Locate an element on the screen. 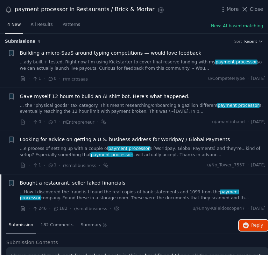 Image resolution: width=268 pixels, height=255 pixels. a: ...ady built + tested. Right now I’m using Kickstarter to cover final reserve funding with mypaym... is located at coordinates (143, 65).